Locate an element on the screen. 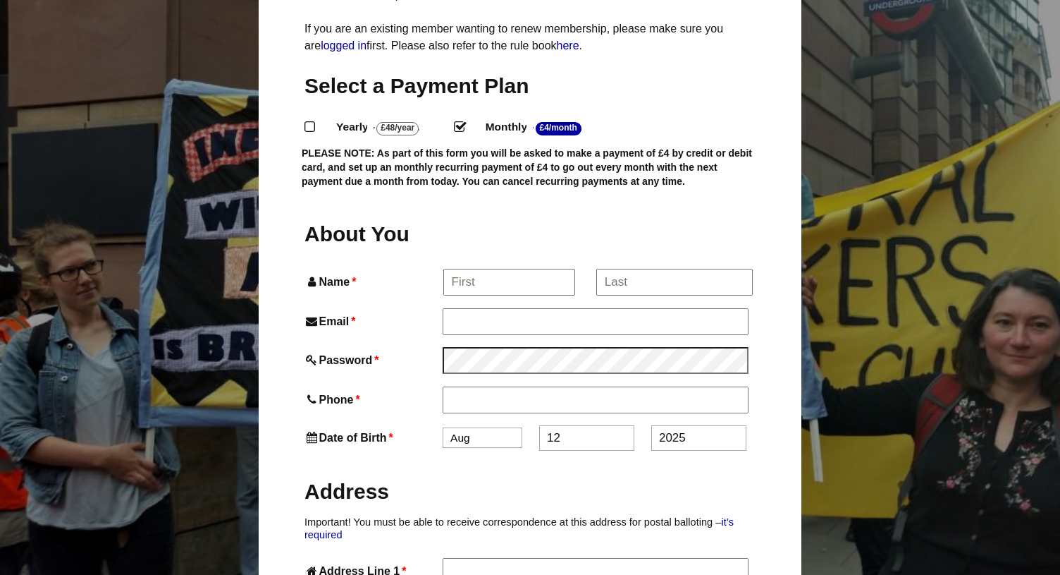  strong: £4/Month is located at coordinates (558, 128).